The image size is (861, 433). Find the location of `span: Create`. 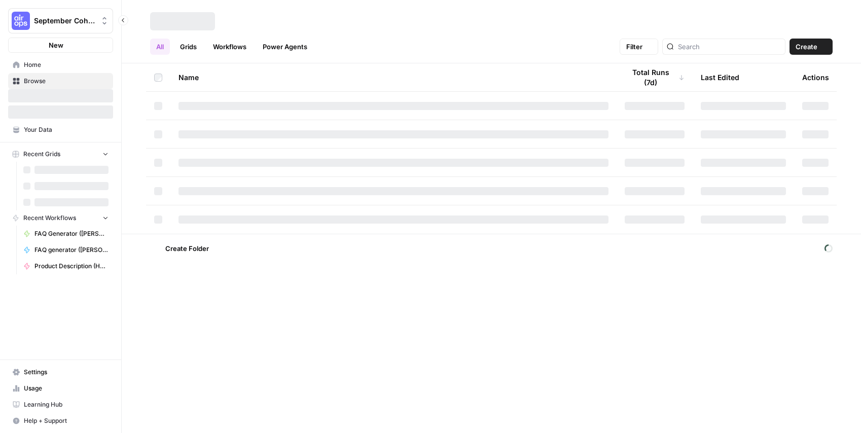

span: Create is located at coordinates (807, 47).